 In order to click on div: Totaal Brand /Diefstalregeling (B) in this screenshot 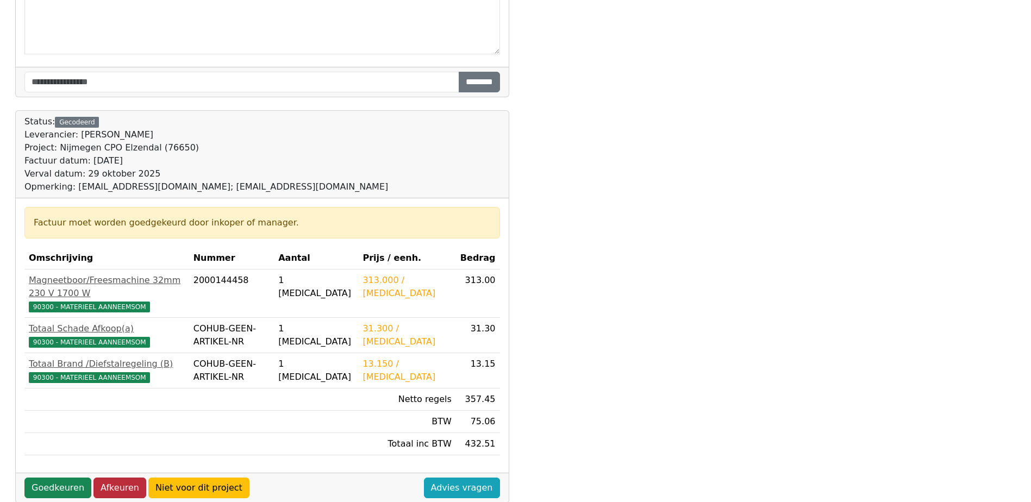, I will do `click(107, 364)`.